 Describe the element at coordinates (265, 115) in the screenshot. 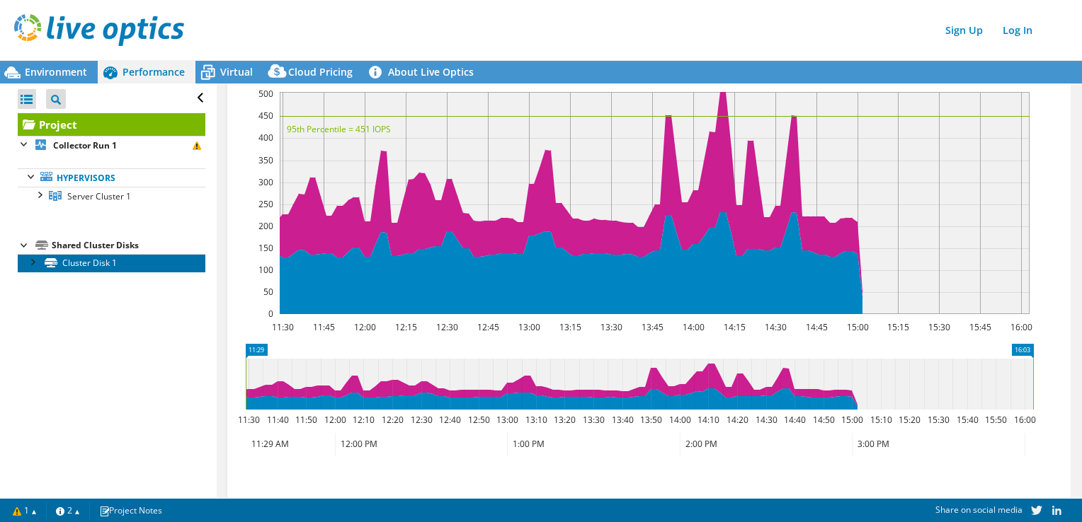

I see `text: 450` at that location.